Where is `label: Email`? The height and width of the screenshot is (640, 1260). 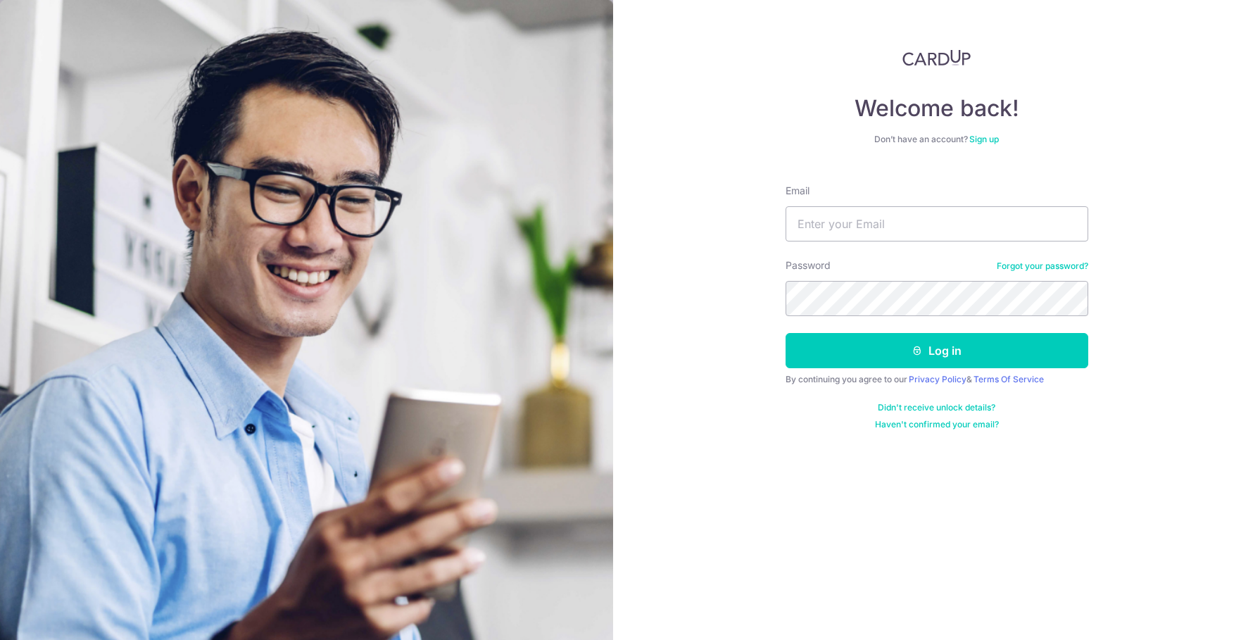 label: Email is located at coordinates (798, 191).